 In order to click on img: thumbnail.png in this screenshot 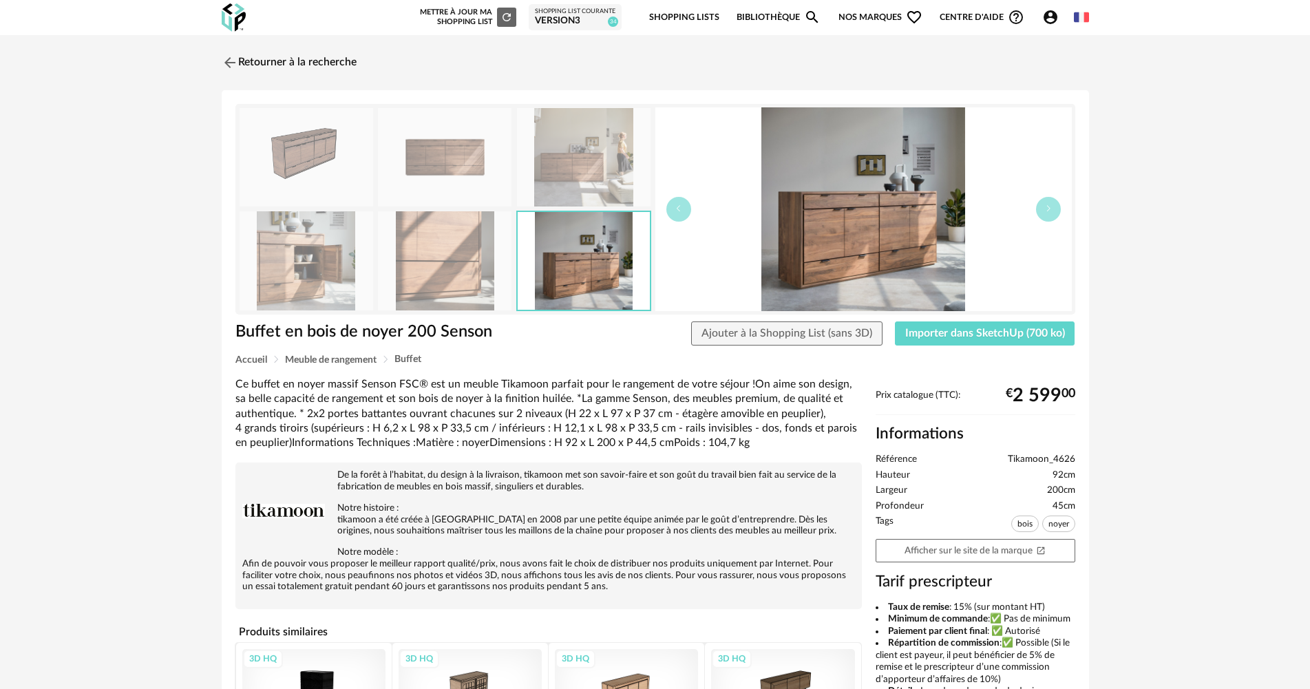, I will do `click(306, 157)`.